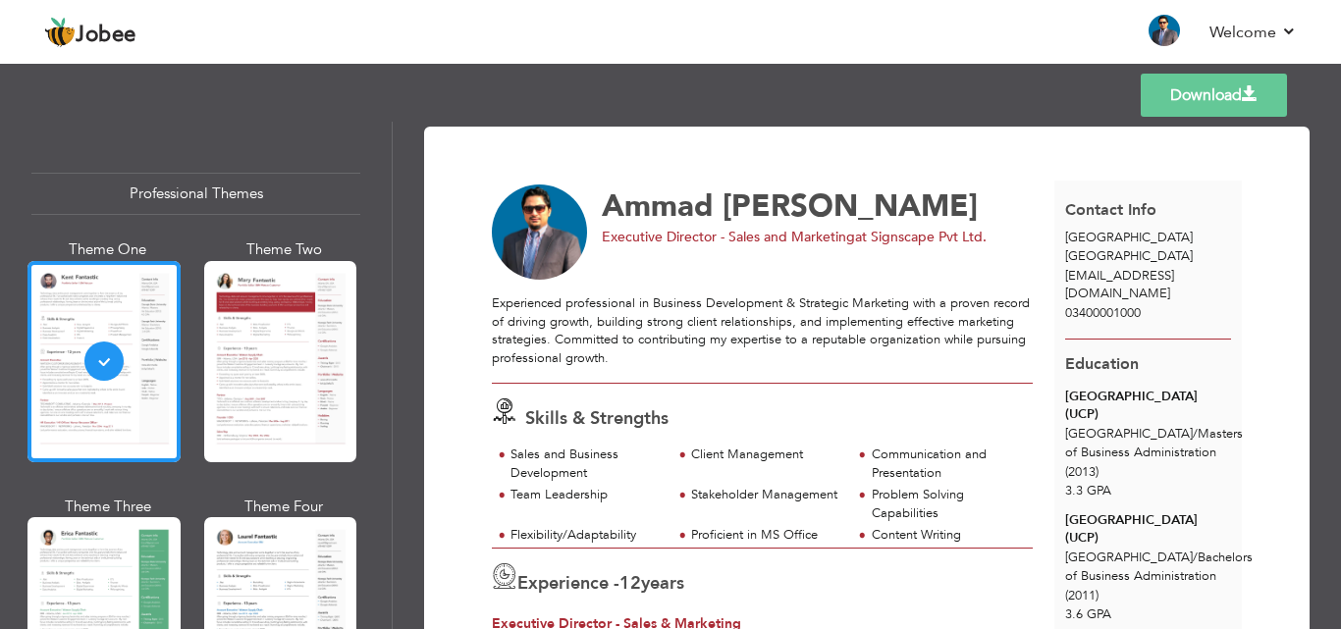 The image size is (1341, 629). Describe the element at coordinates (658, 206) in the screenshot. I see `span: Ammad` at that location.